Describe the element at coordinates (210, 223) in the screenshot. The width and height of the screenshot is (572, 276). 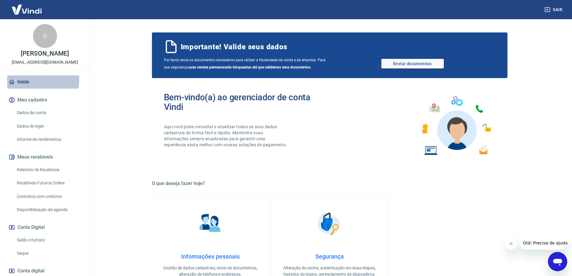
I see `img: Informações pessoais` at that location.